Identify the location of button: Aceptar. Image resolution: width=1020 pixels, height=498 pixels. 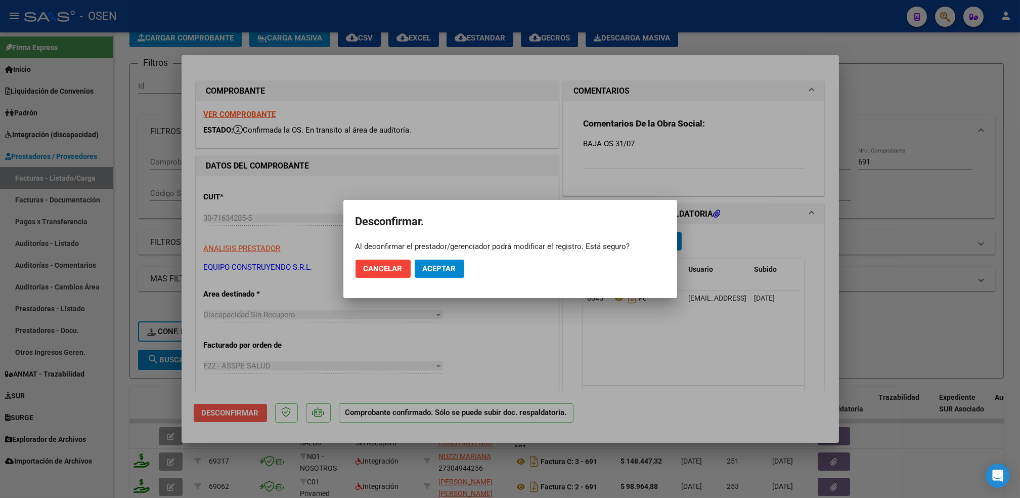
(440, 269).